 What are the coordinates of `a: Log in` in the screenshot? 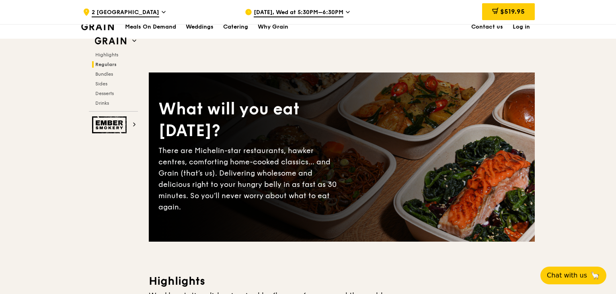 It's located at (521, 27).